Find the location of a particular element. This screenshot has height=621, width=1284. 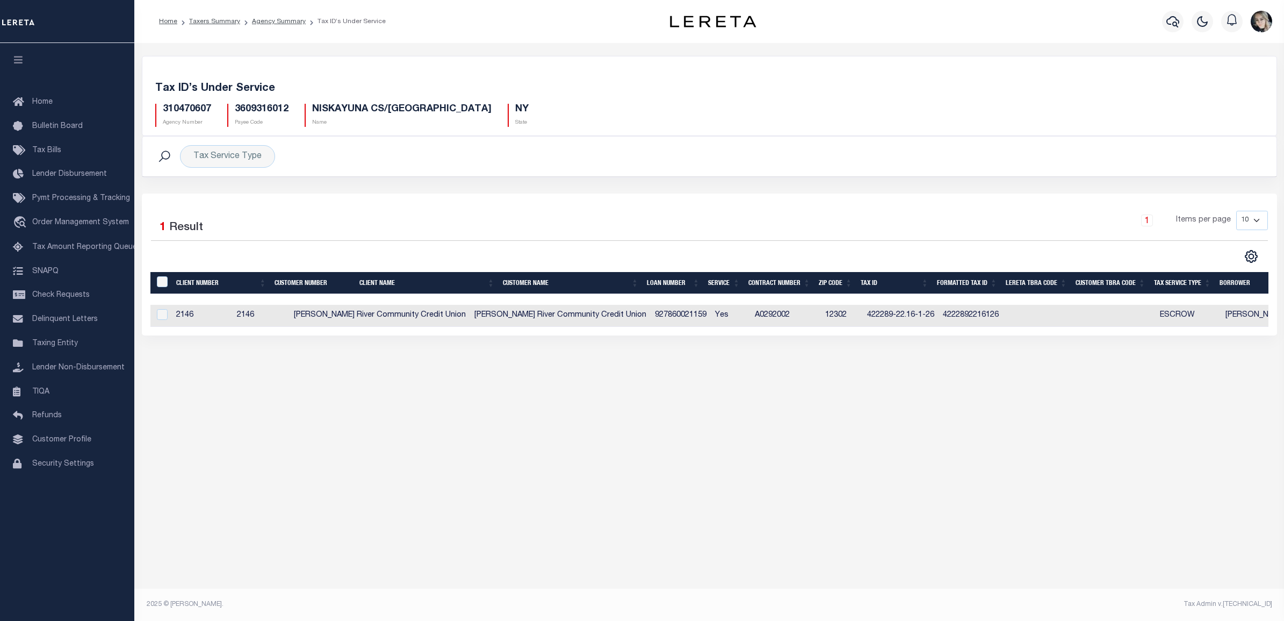

span: Pymt Processing & Tracking is located at coordinates (81, 198).